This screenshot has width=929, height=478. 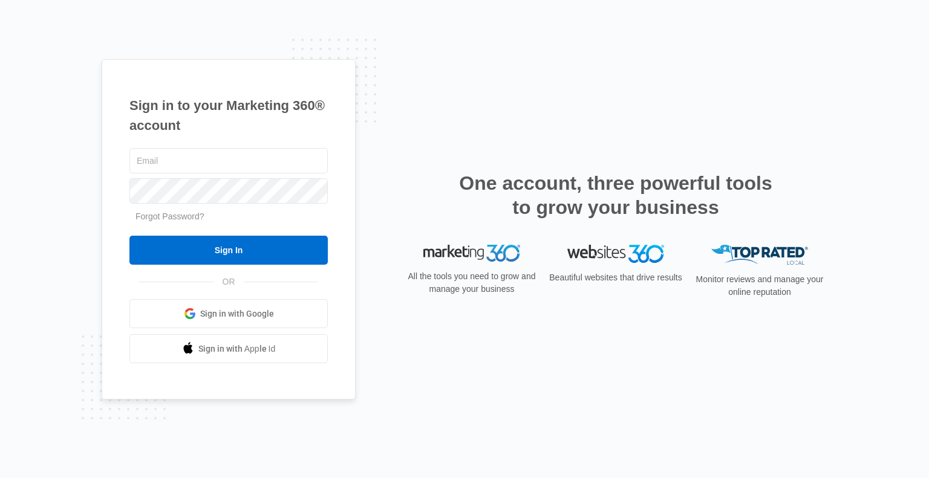 What do you see at coordinates (760, 286) in the screenshot?
I see `p: Monitor reviews and manage your online reputation` at bounding box center [760, 286].